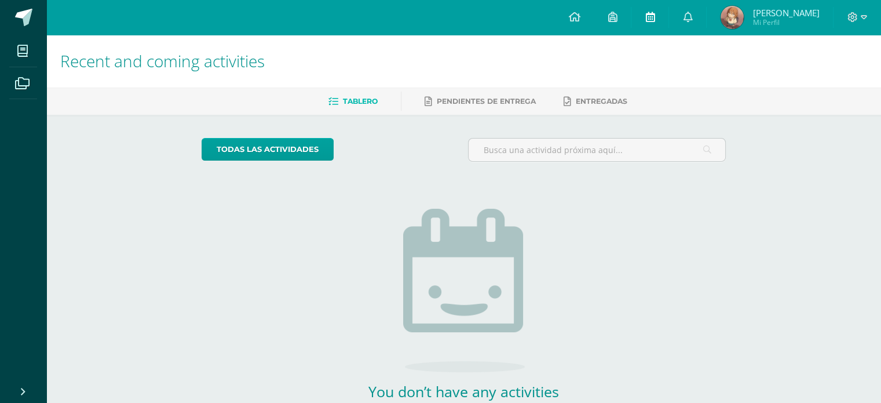 The image size is (881, 403). Describe the element at coordinates (597, 149) in the screenshot. I see `input: Busca una actividad próxima aquí...` at that location.